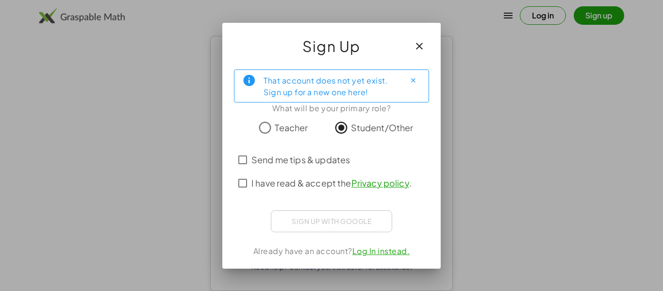  I want to click on span: Sign Up, so click(332, 46).